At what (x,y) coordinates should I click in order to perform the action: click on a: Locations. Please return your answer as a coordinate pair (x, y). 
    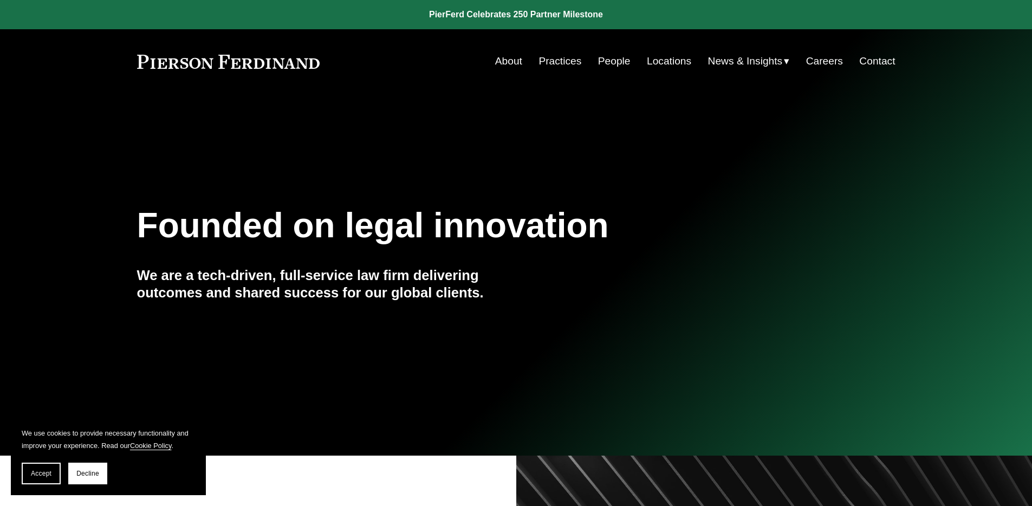
    Looking at the image, I should click on (669, 61).